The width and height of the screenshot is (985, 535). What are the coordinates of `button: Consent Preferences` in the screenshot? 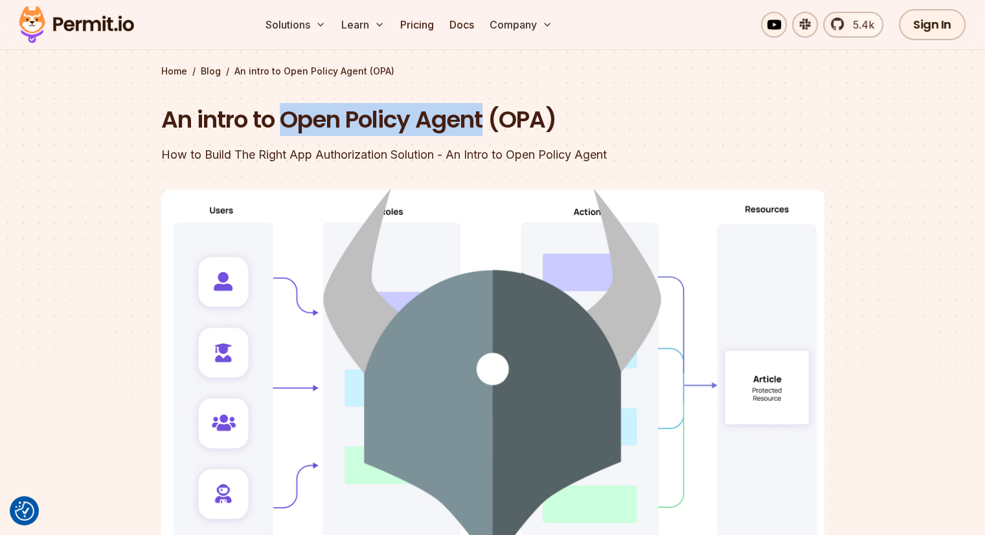 It's located at (25, 511).